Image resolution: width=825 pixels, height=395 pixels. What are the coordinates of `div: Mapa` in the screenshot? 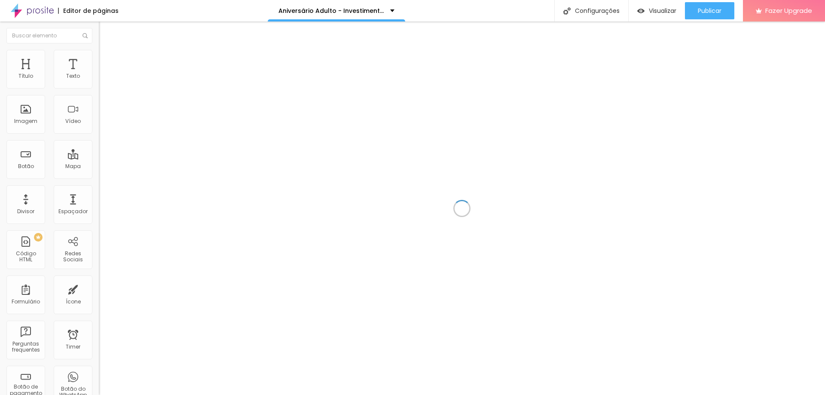 It's located at (73, 166).